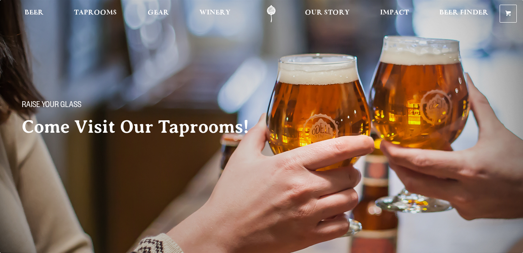 The width and height of the screenshot is (523, 253). Describe the element at coordinates (271, 14) in the screenshot. I see `a: Odell Home` at that location.